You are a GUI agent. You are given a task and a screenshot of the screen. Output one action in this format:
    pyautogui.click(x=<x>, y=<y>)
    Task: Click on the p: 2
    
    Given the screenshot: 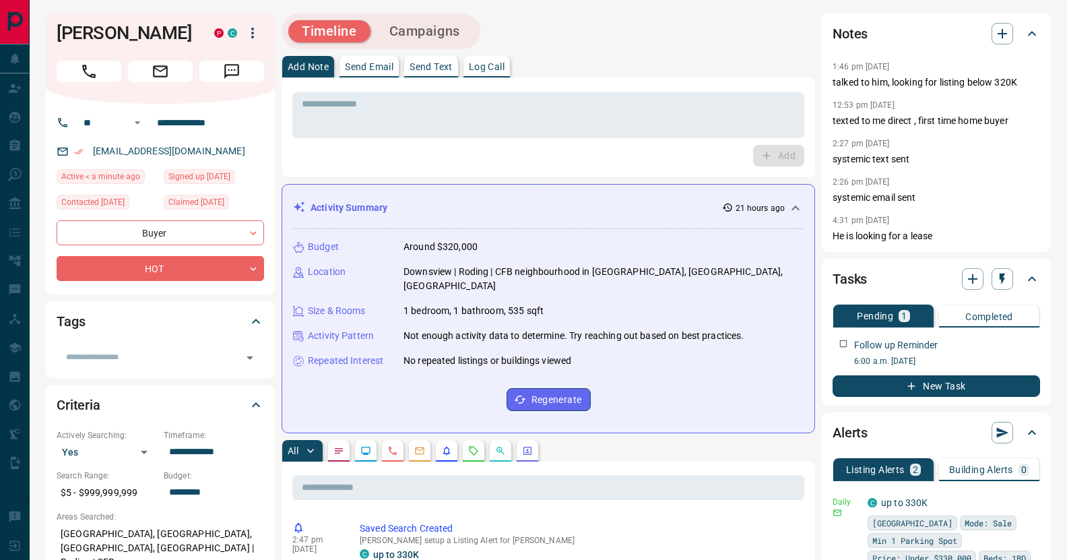 What is the action you would take?
    pyautogui.click(x=916, y=470)
    